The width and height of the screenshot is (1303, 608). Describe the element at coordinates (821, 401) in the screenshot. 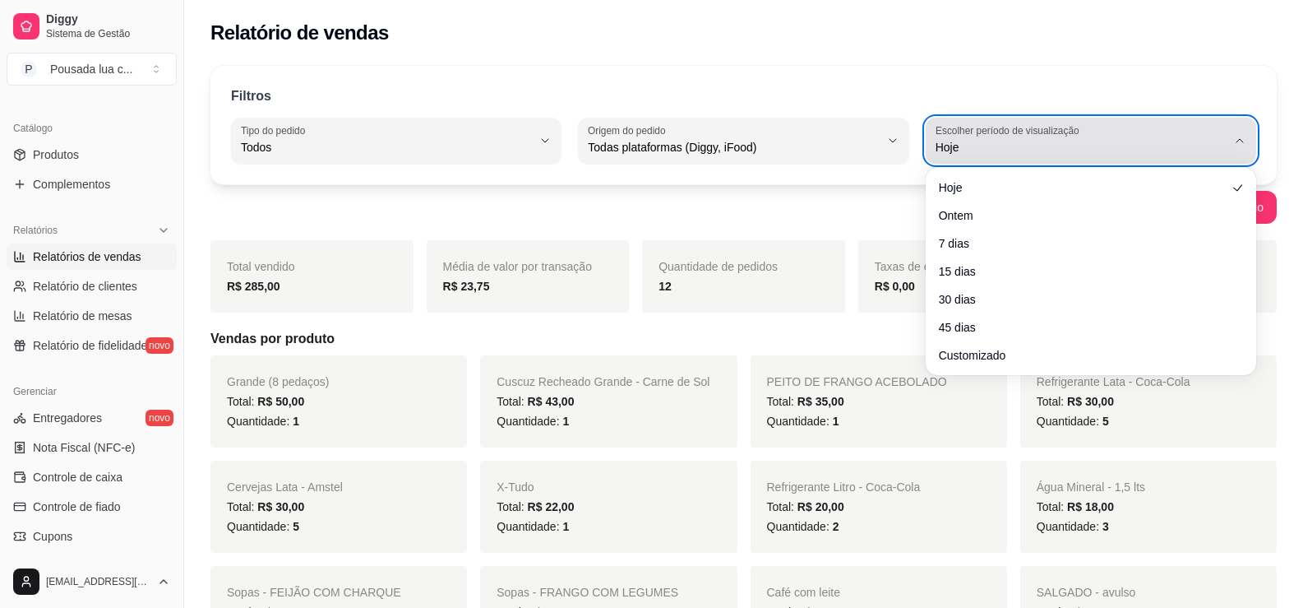

I see `span: R$ 35,00` at that location.